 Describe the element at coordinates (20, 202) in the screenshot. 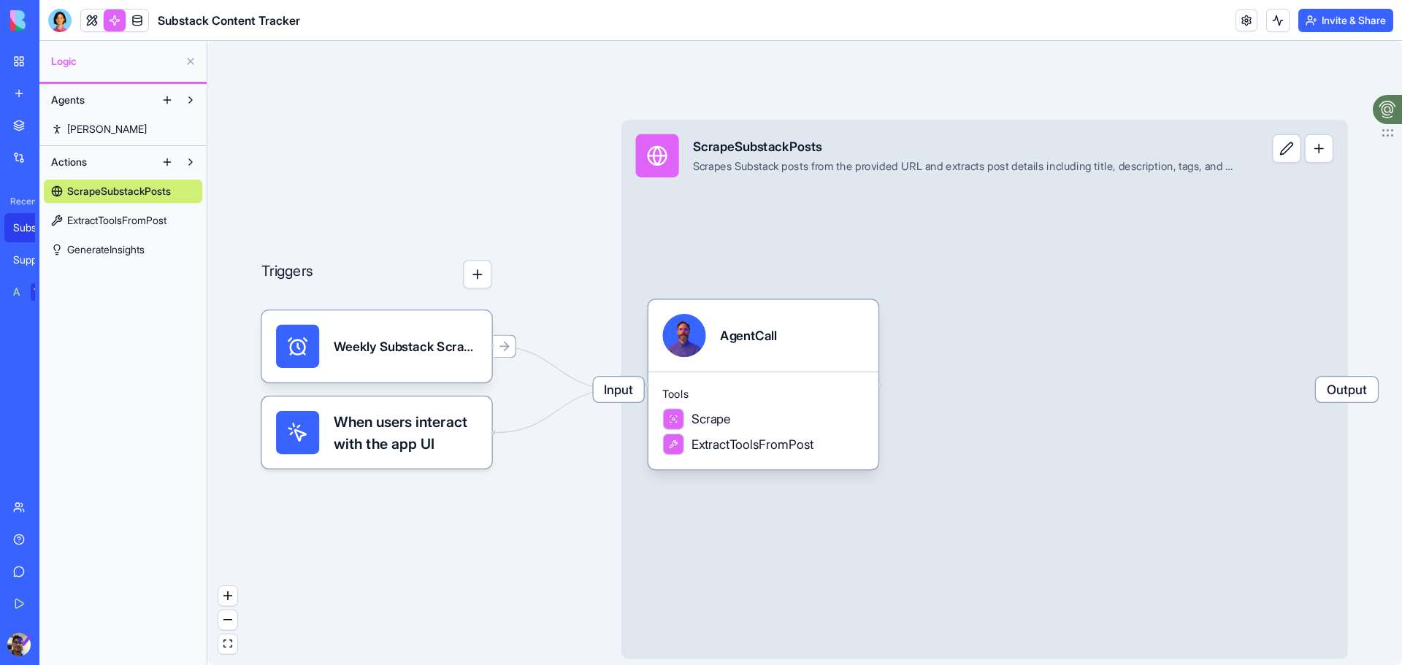

I see `span: Recent` at that location.